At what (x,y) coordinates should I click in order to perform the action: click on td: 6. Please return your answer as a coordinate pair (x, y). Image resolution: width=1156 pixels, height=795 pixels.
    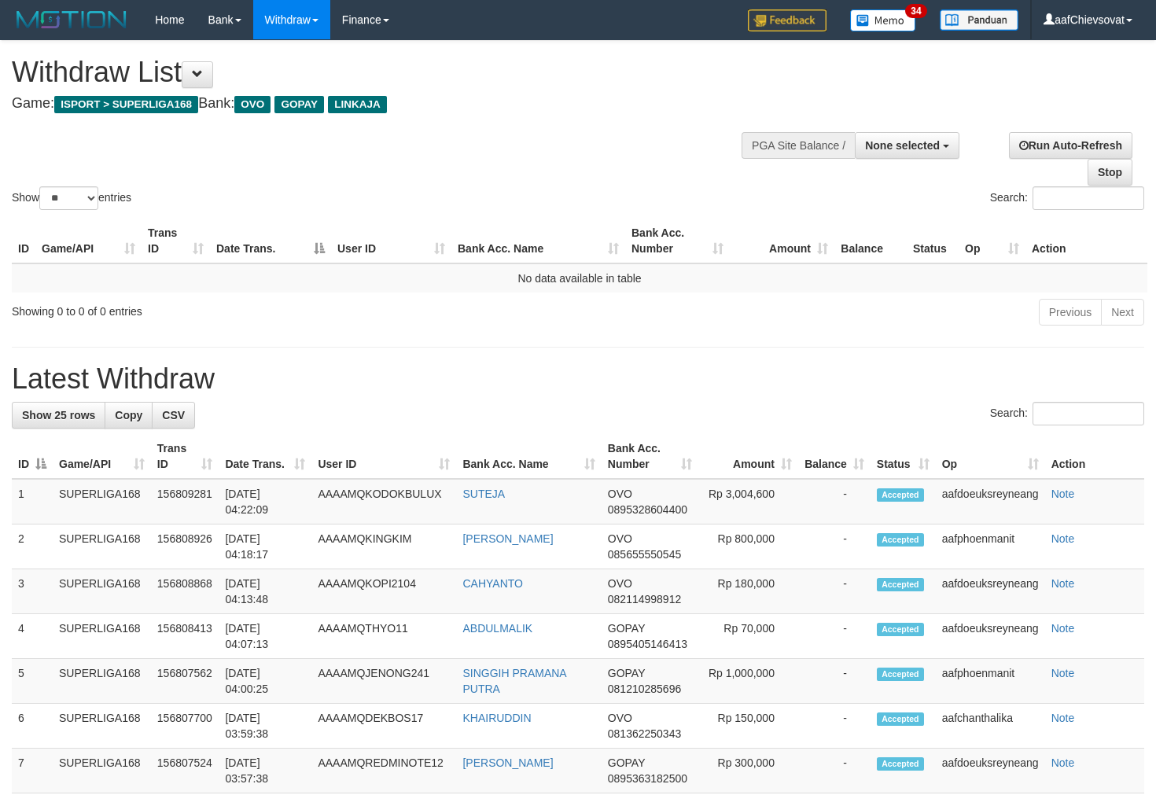
    Looking at the image, I should click on (32, 726).